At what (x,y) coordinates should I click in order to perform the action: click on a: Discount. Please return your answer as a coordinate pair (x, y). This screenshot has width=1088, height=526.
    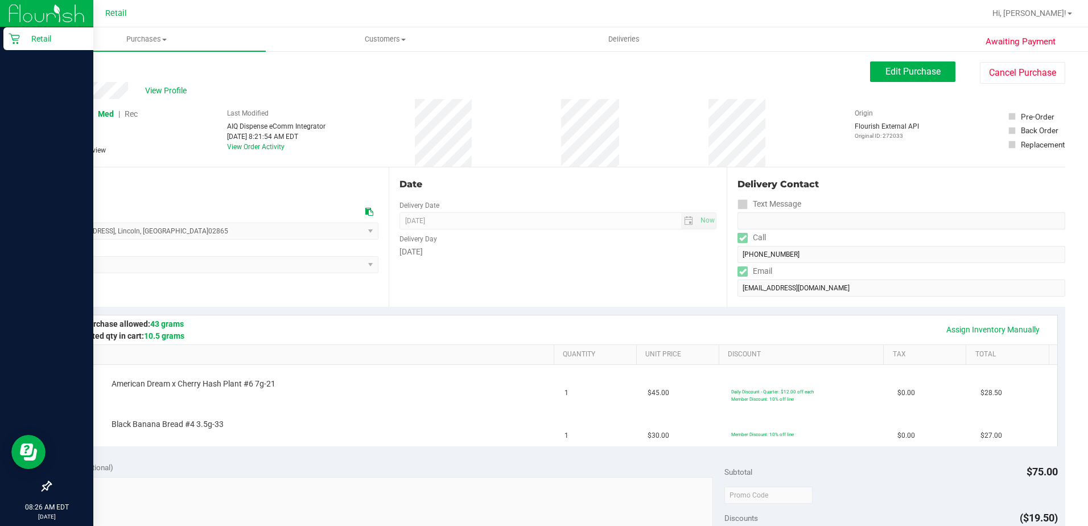
    Looking at the image, I should click on (804, 355).